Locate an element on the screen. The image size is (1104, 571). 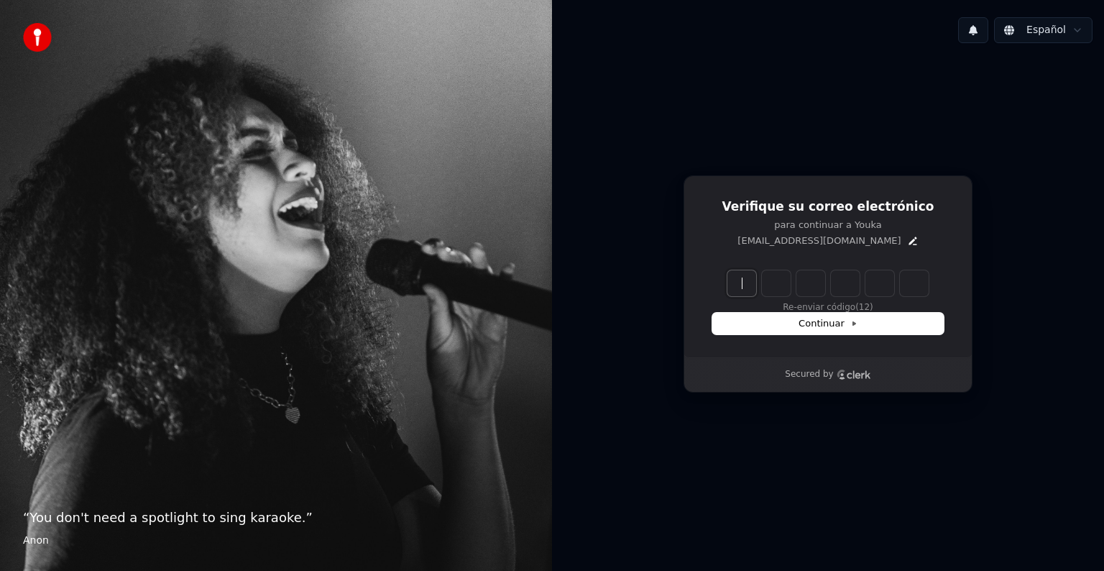
button: Continuar is located at coordinates (828, 323).